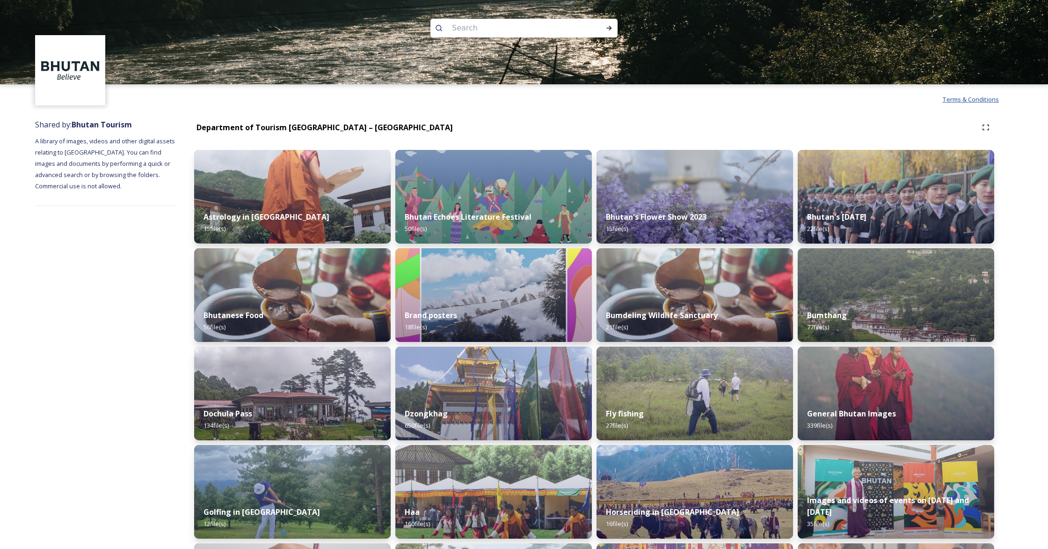 The height and width of the screenshot is (549, 1048). I want to click on img: Bumdeling%2520090723%2520by%2520Amp%2520Sripimanwat-4%25202.jpg, so click(695, 295).